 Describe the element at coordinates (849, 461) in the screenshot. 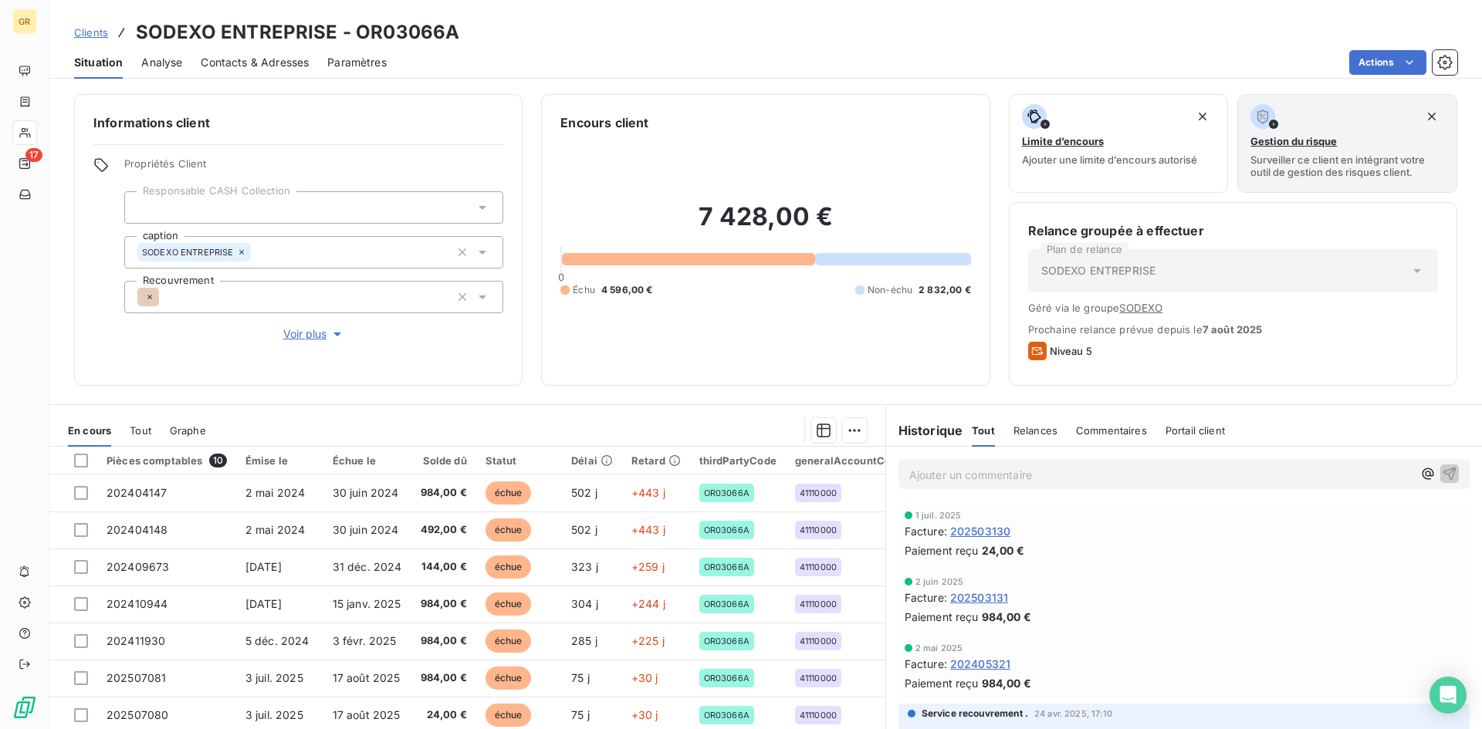

I see `div: generalAccountCode` at that location.